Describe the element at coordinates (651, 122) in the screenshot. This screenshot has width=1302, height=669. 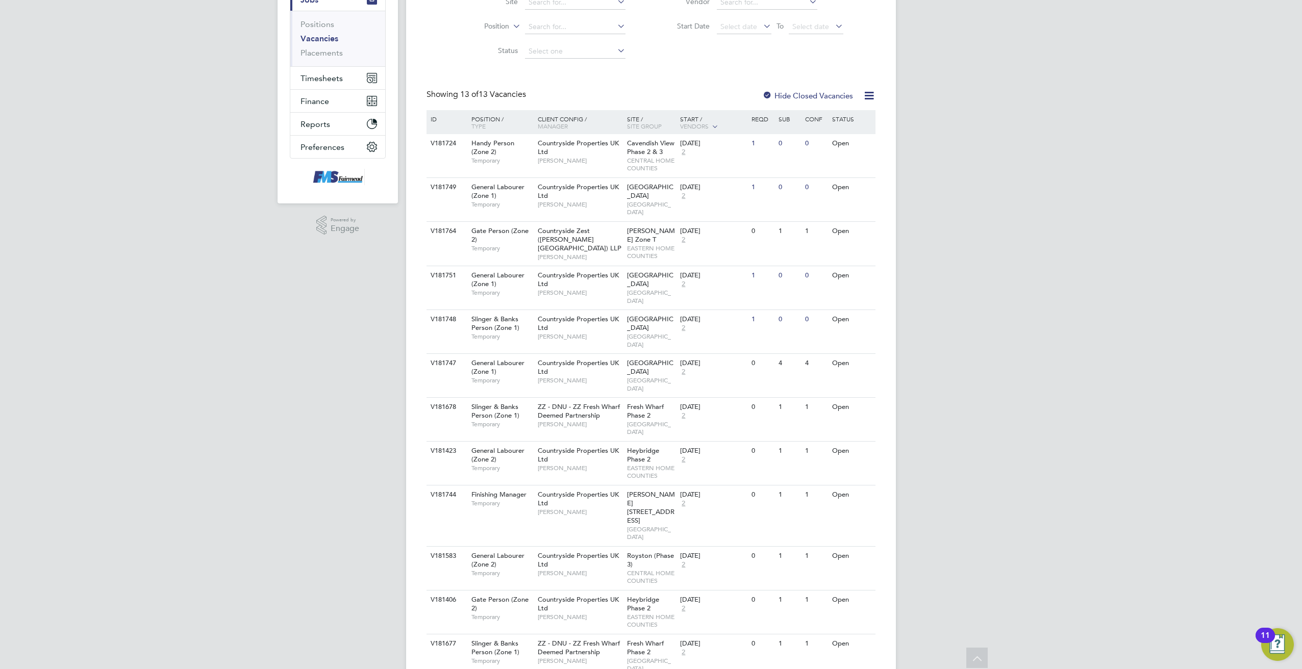
I see `div: Site /` at that location.